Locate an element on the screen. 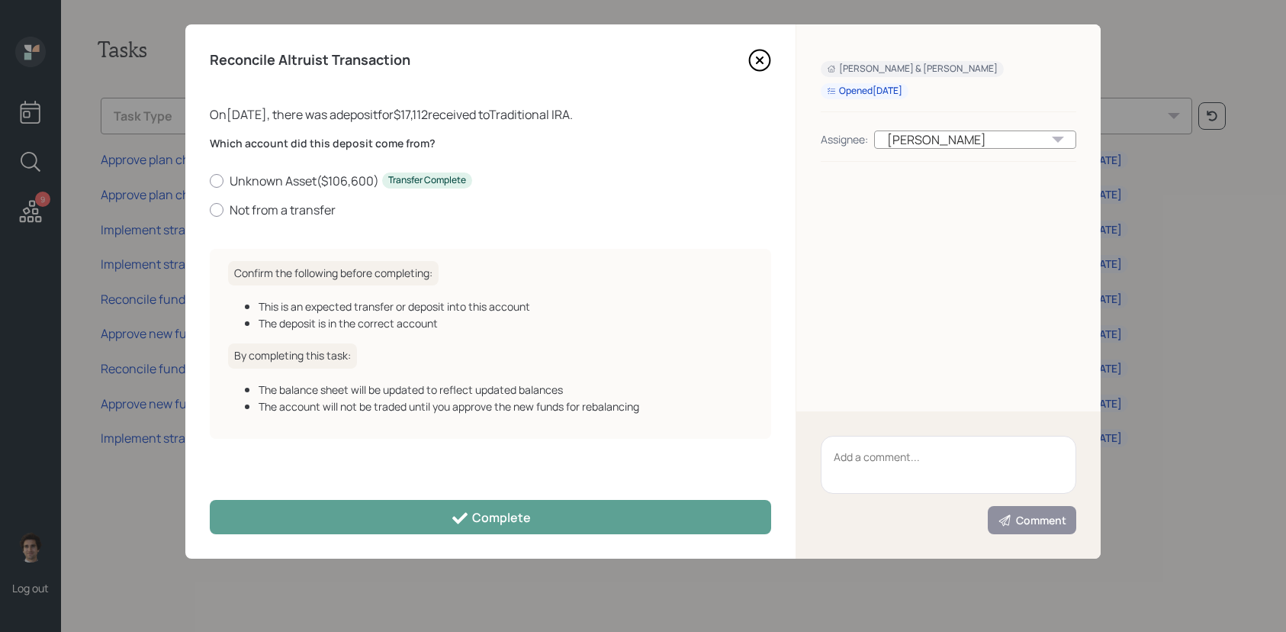  h4: Reconcile Altruist Transaction is located at coordinates (310, 60).